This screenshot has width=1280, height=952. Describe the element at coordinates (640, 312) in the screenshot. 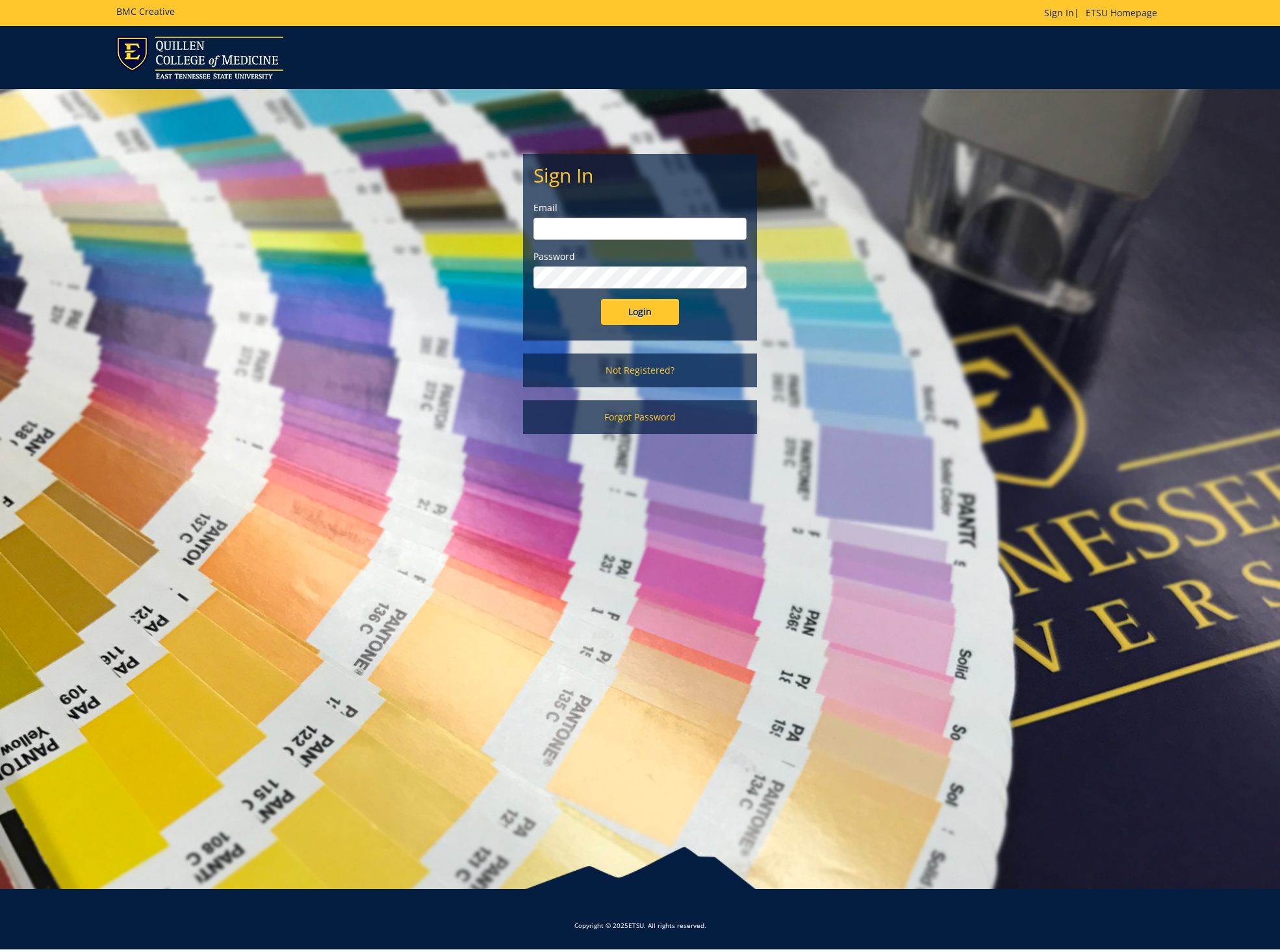

I see `input: Login` at that location.